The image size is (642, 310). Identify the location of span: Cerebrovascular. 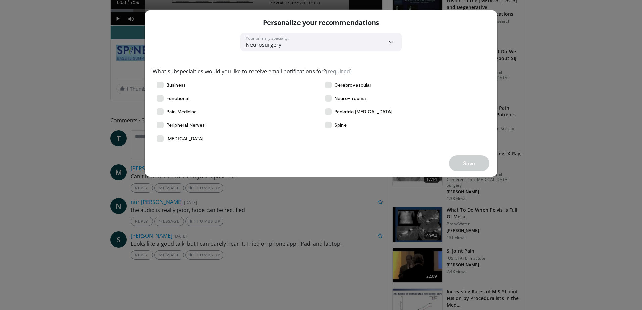
(353, 85).